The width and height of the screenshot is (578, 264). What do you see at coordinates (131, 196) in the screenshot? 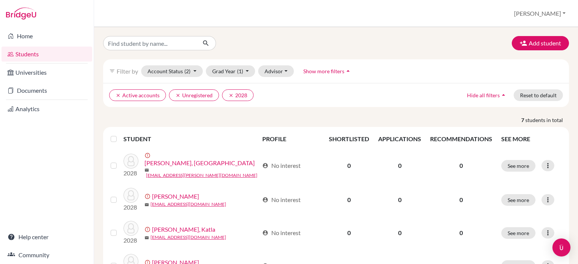
I see `img: Das, Anandi` at bounding box center [131, 196].